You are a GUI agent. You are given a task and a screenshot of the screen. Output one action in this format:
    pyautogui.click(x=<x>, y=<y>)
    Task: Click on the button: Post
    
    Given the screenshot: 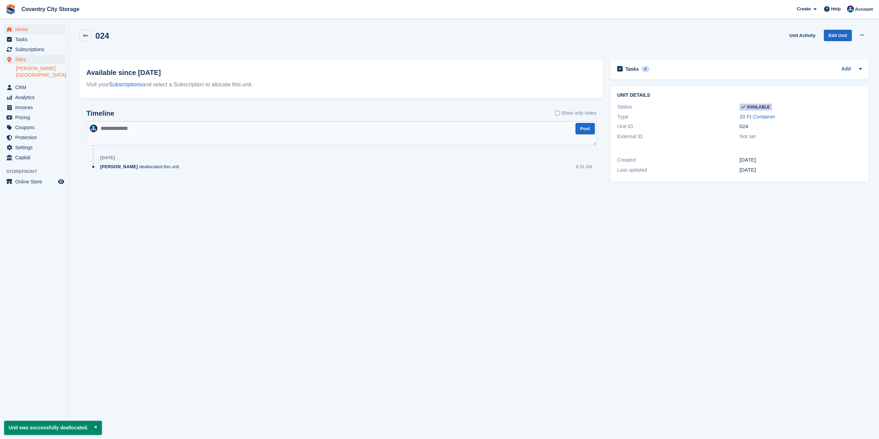 What is the action you would take?
    pyautogui.click(x=585, y=129)
    